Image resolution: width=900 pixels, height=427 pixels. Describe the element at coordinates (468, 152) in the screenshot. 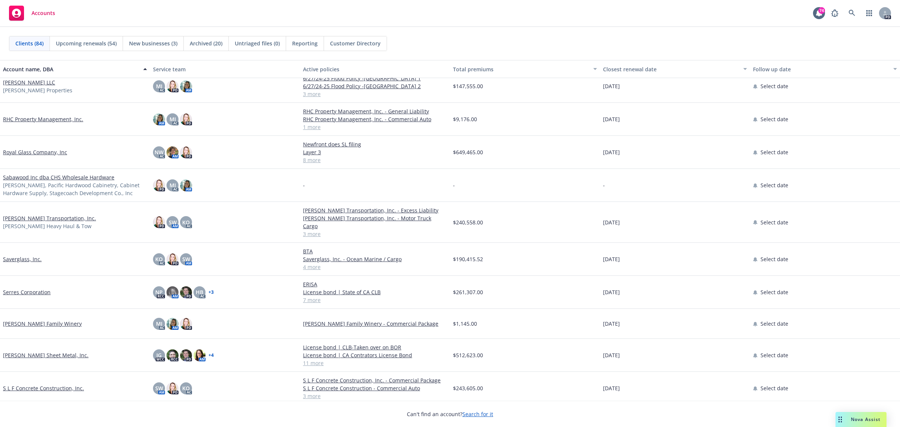

I see `span: $649,465.00` at that location.